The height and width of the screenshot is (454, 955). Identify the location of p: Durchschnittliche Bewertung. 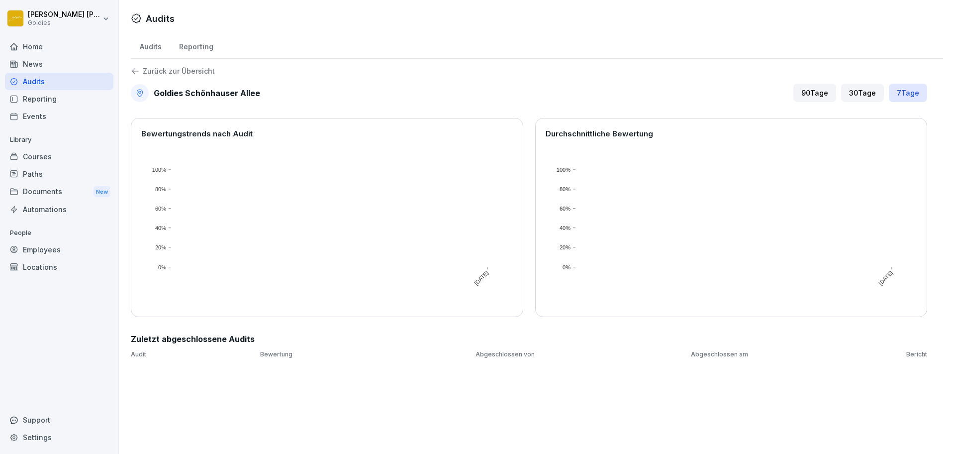
(731, 134).